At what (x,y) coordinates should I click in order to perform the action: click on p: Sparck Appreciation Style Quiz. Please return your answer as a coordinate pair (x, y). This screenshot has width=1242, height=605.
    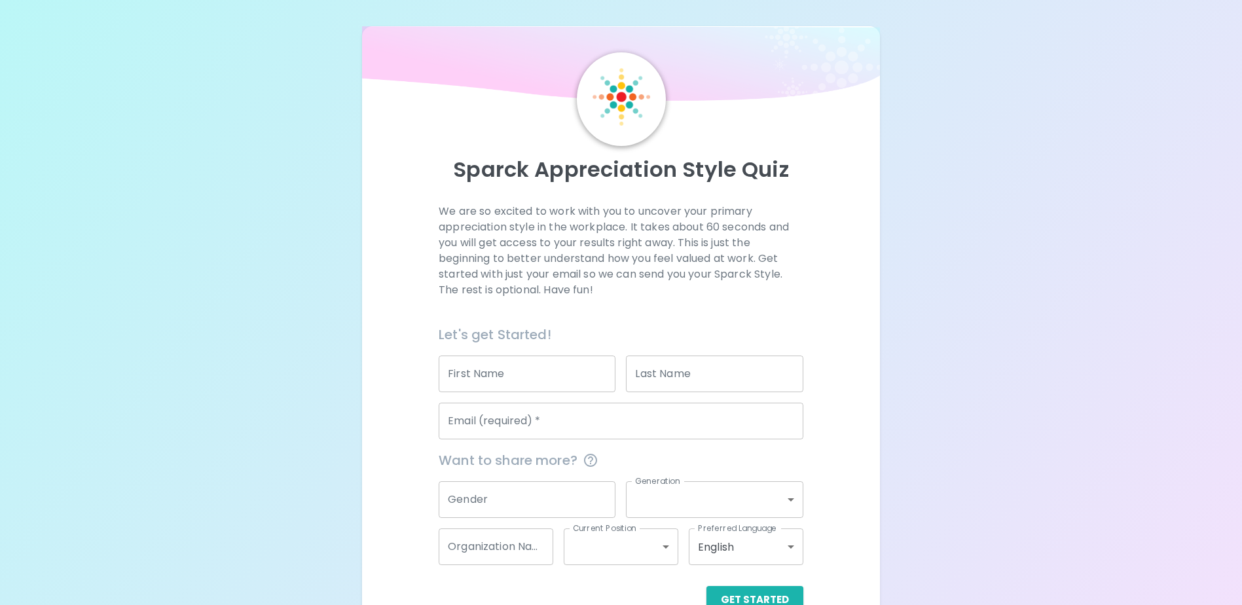
    Looking at the image, I should click on (621, 170).